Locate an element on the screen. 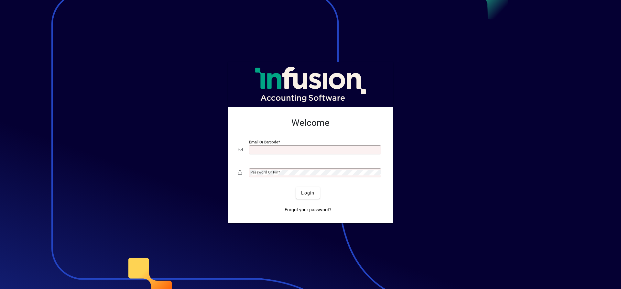 This screenshot has height=289, width=621. mat-label: Email or Barcode is located at coordinates (263, 142).